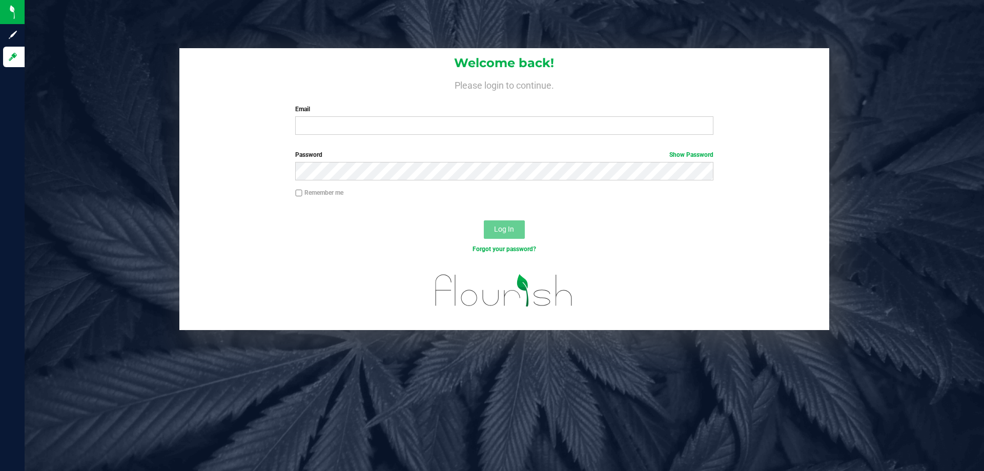 The height and width of the screenshot is (471, 984). I want to click on input: Remember me, so click(299, 193).